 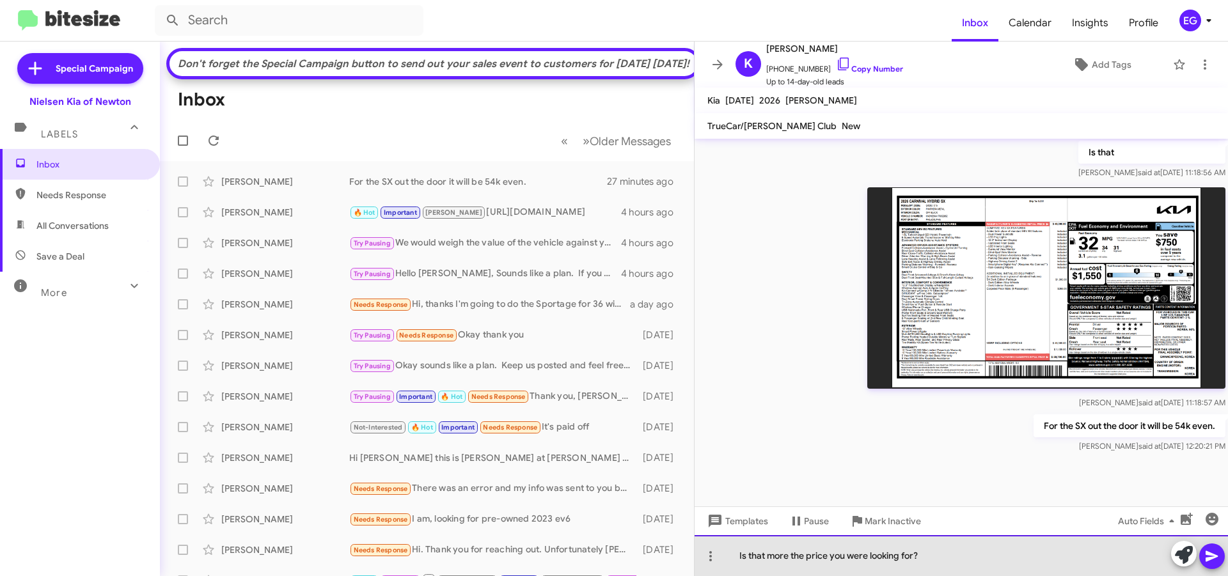 I want to click on div: Okay sounds like a plan. Keep us posted and feel free to reach out with any questions., so click(x=493, y=366).